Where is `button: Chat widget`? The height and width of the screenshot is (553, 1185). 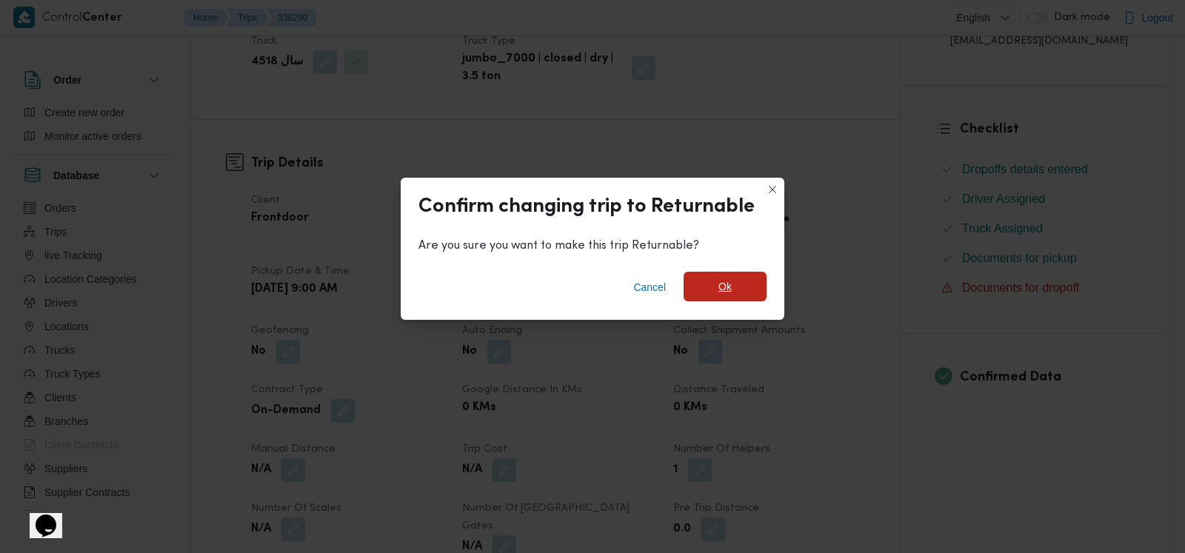 button: Chat widget is located at coordinates (31, 32).